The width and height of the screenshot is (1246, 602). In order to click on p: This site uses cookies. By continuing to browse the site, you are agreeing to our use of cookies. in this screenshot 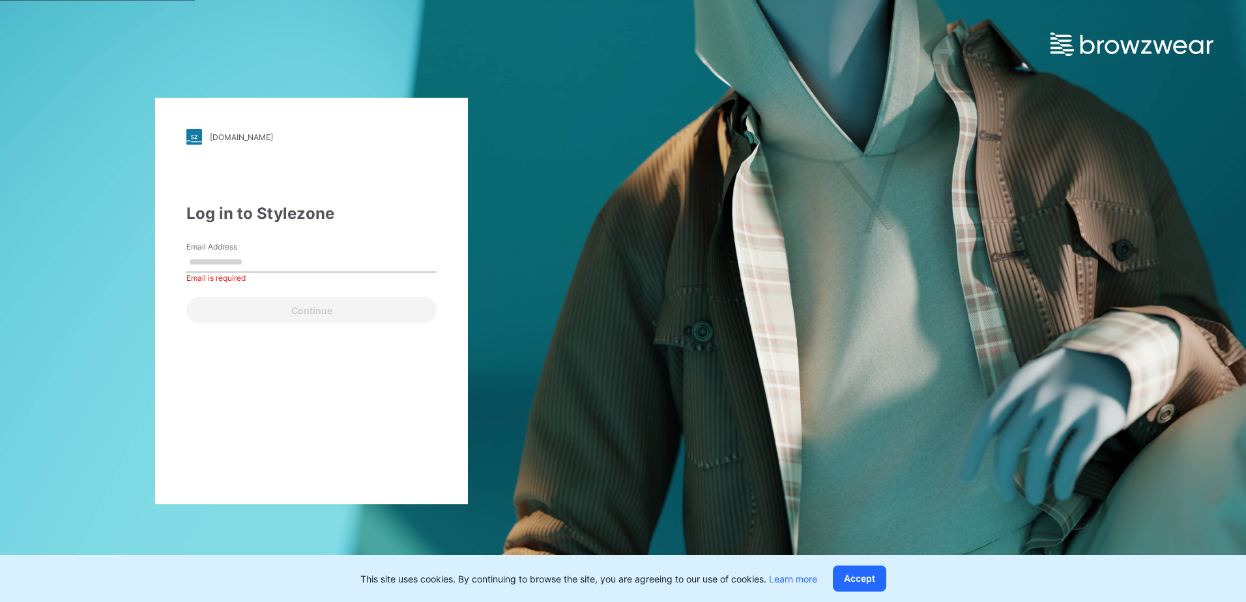, I will do `click(588, 579)`.